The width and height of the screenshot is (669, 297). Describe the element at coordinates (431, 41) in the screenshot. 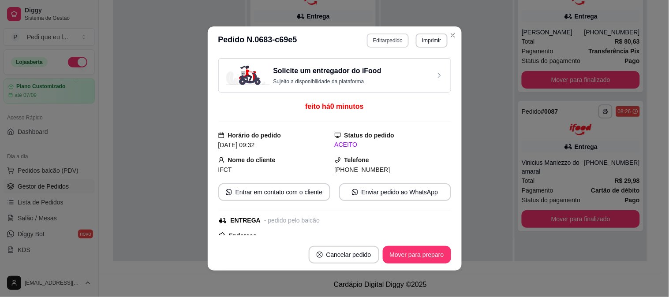

I see `button: Imprimir` at that location.